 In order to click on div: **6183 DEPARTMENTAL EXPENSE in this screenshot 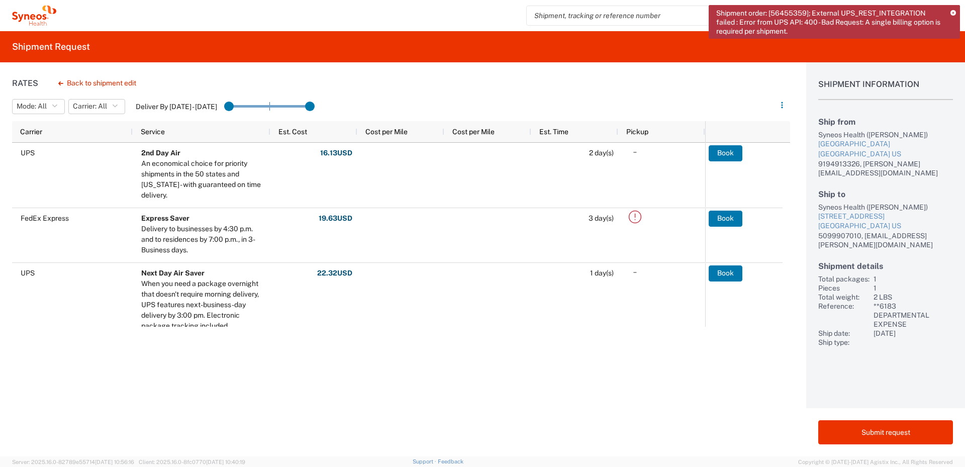, I will do `click(914, 315)`.